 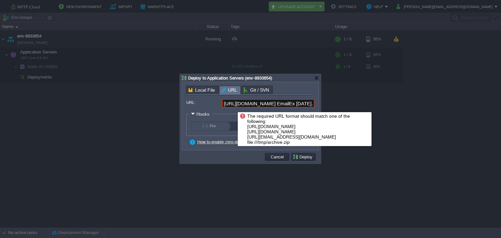 What do you see at coordinates (277, 157) in the screenshot?
I see `button: Cancel` at bounding box center [277, 157].